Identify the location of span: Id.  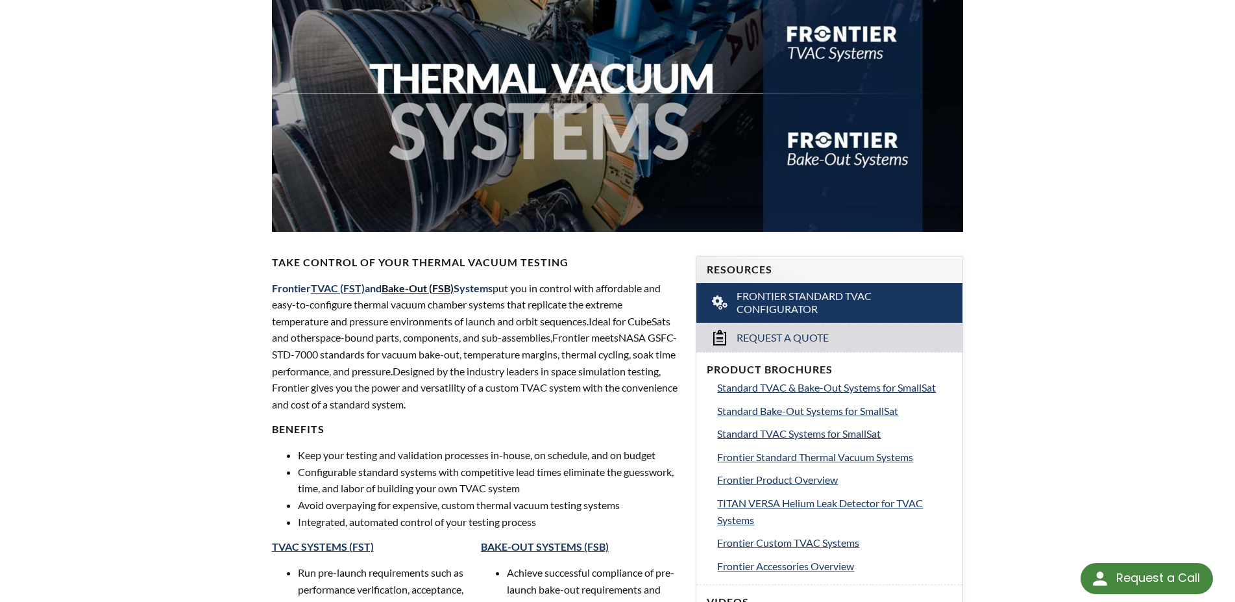
(593, 321).